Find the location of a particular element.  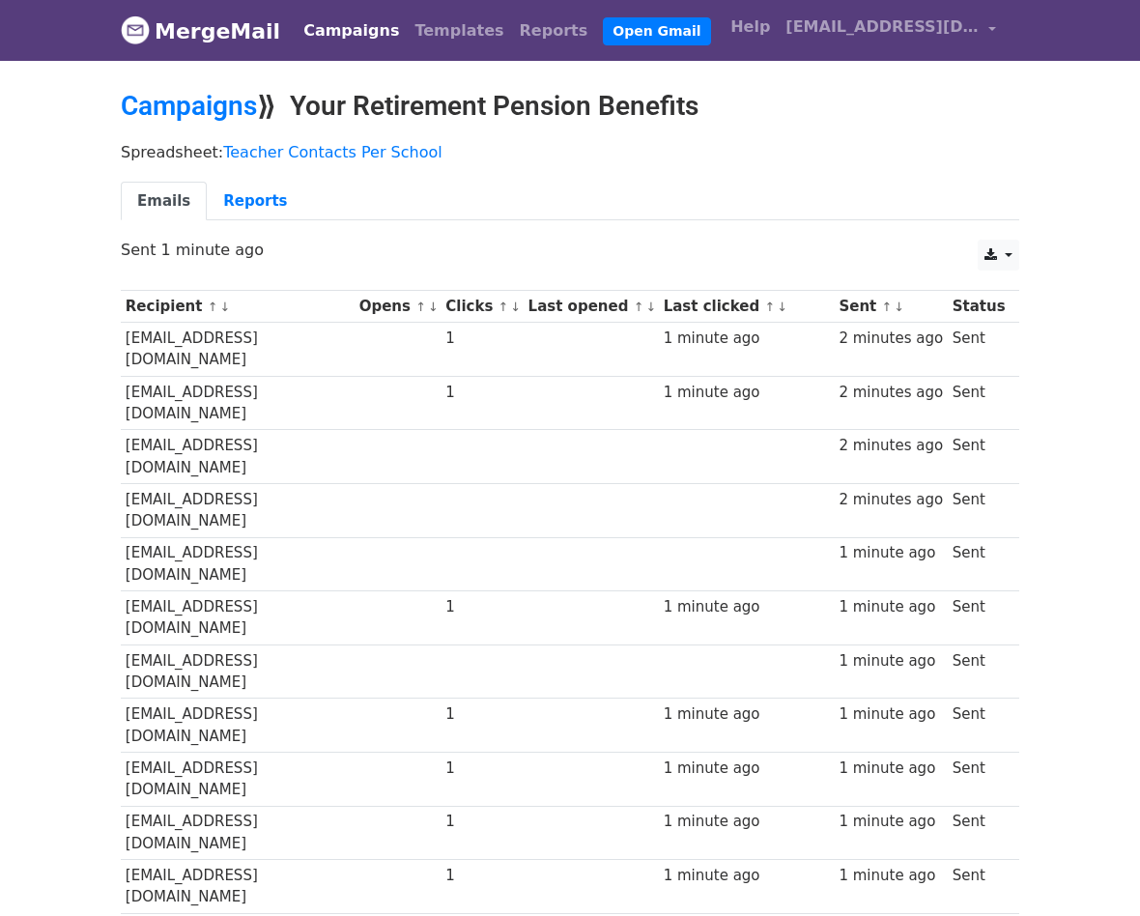

th: Recipient is located at coordinates (238, 306).